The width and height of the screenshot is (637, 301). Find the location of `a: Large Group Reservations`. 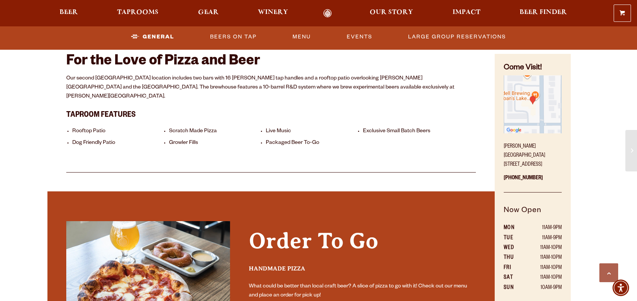

a: Large Group Reservations is located at coordinates (457, 37).